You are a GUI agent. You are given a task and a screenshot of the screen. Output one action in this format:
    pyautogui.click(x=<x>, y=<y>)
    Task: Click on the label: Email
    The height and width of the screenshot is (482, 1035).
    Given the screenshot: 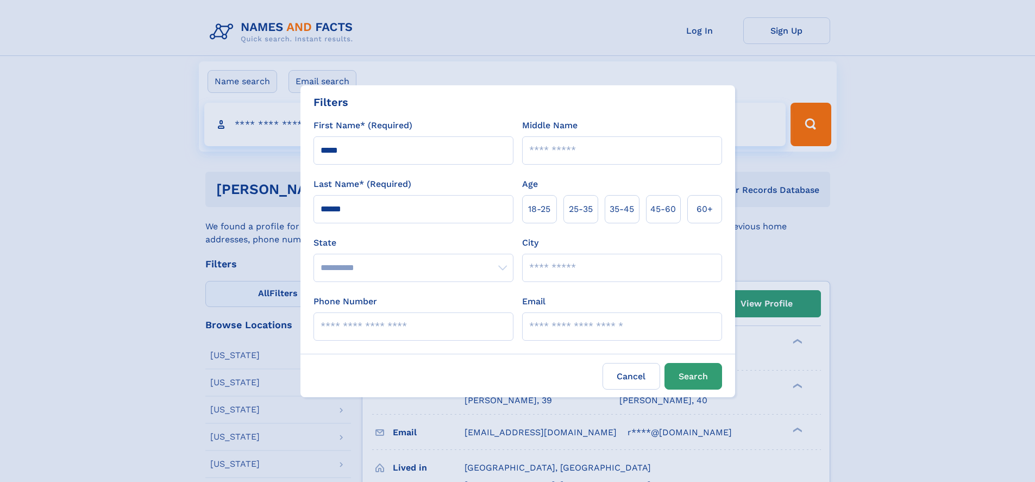 What is the action you would take?
    pyautogui.click(x=534, y=302)
    